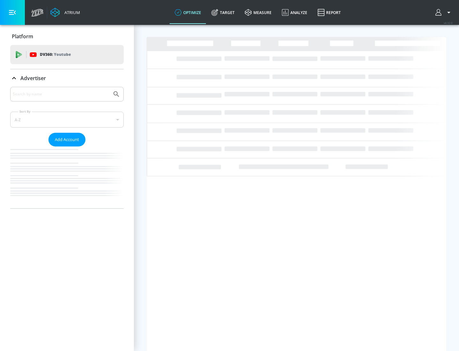 The width and height of the screenshot is (459, 351). What do you see at coordinates (67, 36) in the screenshot?
I see `div: Platform` at bounding box center [67, 36].